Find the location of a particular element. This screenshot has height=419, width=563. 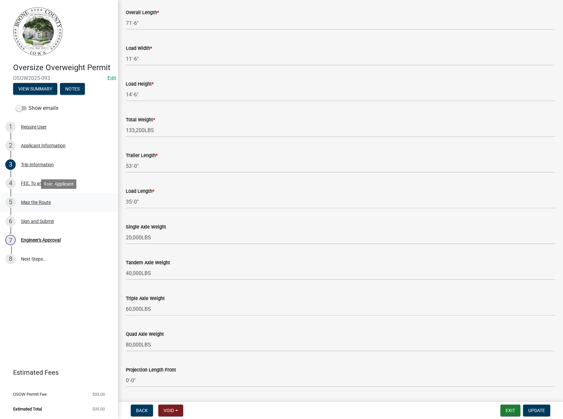

button: Void is located at coordinates (171, 410).